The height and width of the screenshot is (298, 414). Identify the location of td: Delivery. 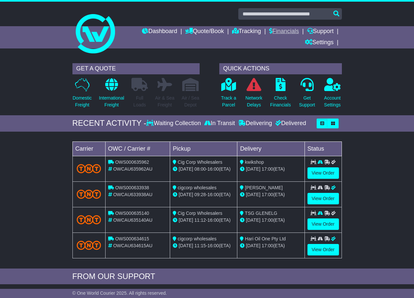
(270, 149).